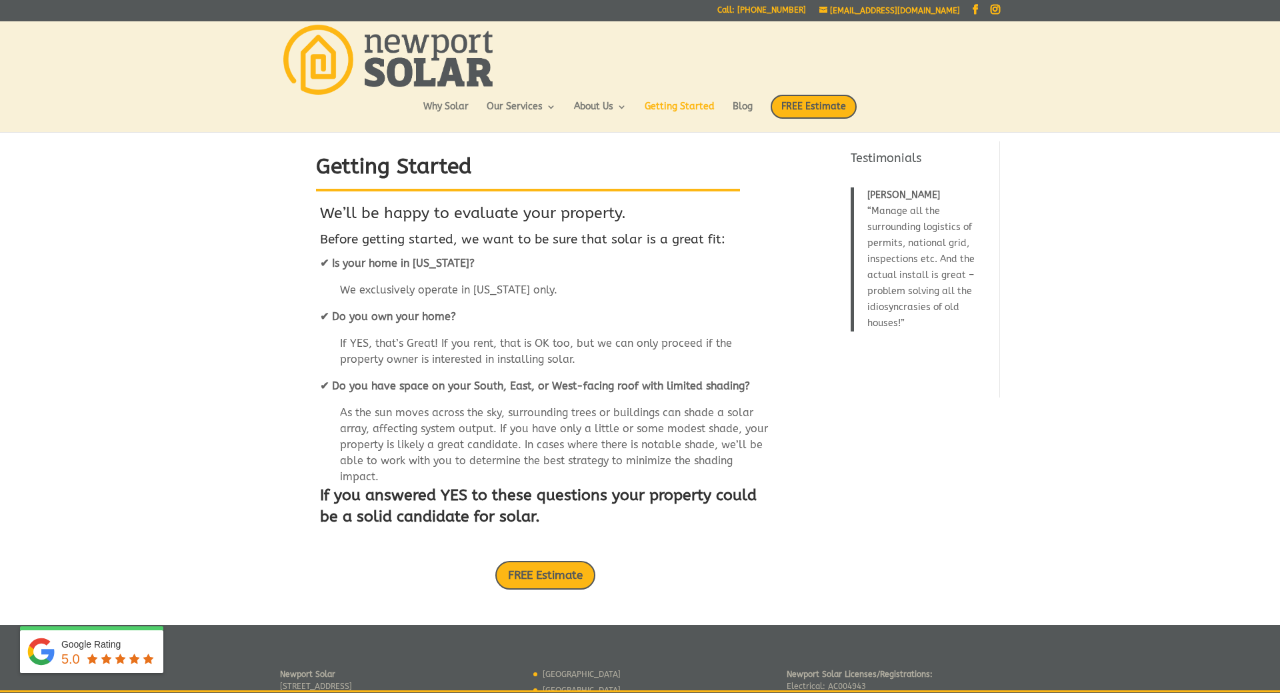  I want to click on p: If YES, that’s Great! If you rent, that is OK too, but we can only proceed if the property owner ..., so click(545, 357).